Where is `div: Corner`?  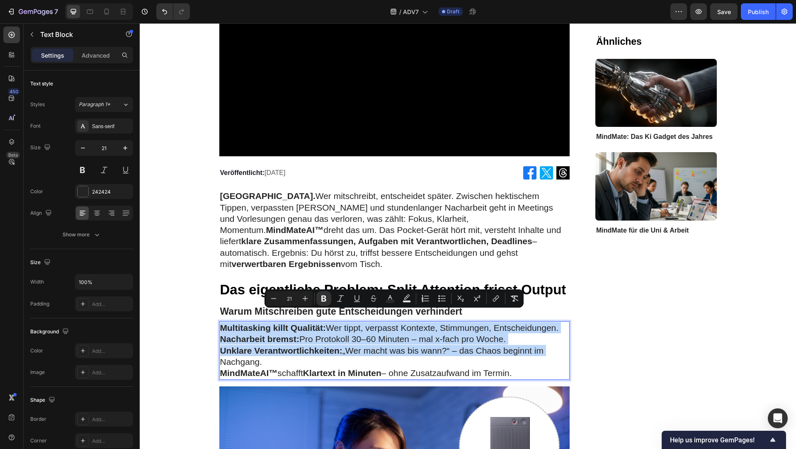
div: Corner is located at coordinates (39, 440).